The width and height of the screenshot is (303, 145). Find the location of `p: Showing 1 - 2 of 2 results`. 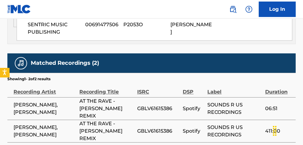

p: Showing 1 - 2 of 2 results is located at coordinates (29, 79).